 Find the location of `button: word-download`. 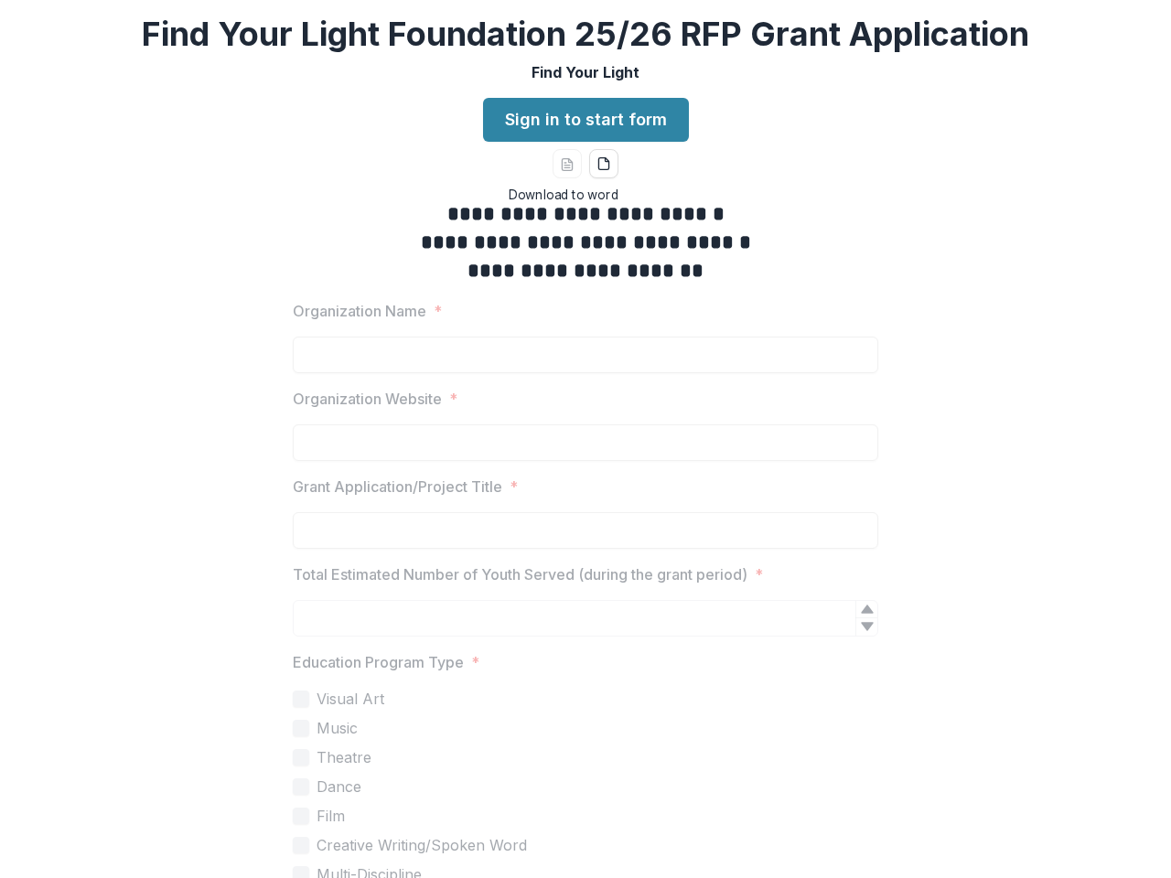

button: word-download is located at coordinates (567, 164).